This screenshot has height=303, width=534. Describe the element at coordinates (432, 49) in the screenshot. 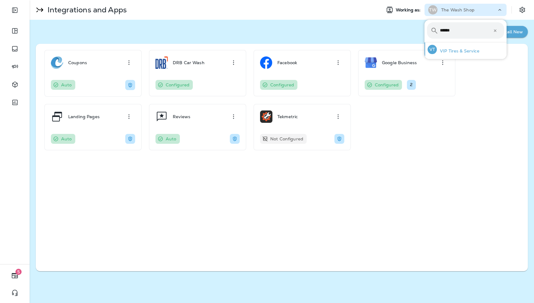

I see `div: VT` at that location.